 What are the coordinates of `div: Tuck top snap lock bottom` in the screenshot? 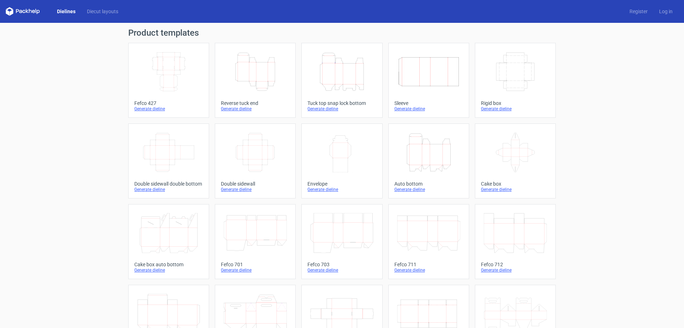 It's located at (342, 103).